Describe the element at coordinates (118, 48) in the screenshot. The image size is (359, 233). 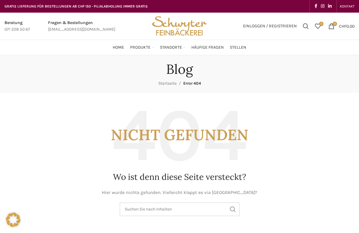
I see `a: Home` at that location.